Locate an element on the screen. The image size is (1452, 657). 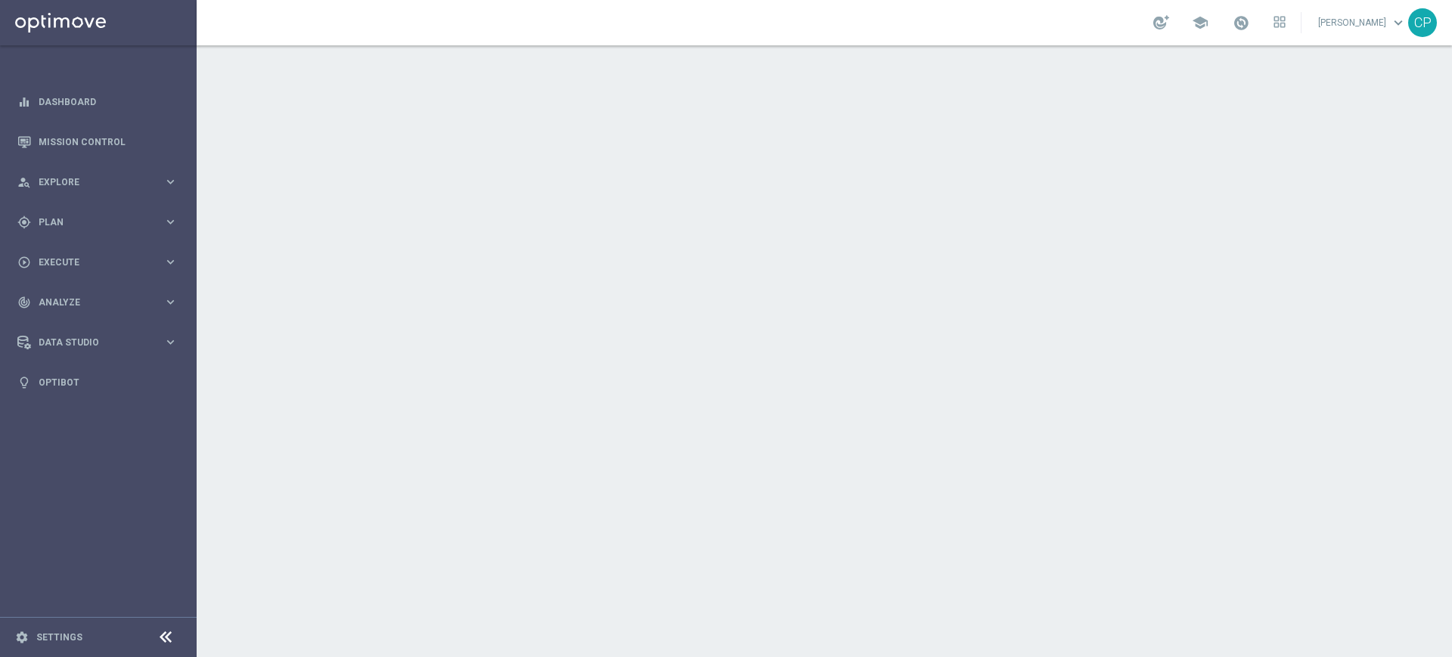
span: Execute is located at coordinates (101, 262).